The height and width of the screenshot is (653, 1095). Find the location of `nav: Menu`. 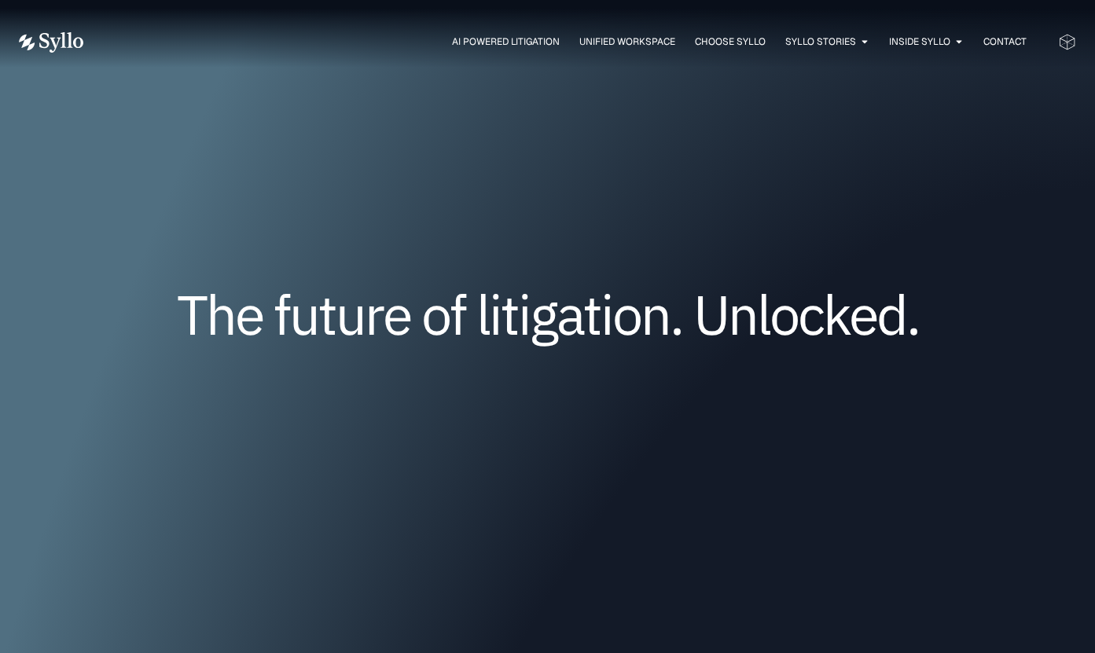

nav: Menu is located at coordinates (571, 42).